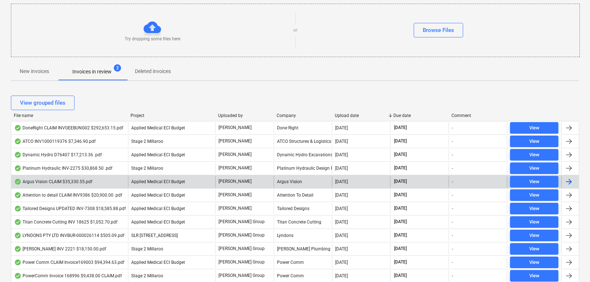  I want to click on p: or, so click(295, 30).